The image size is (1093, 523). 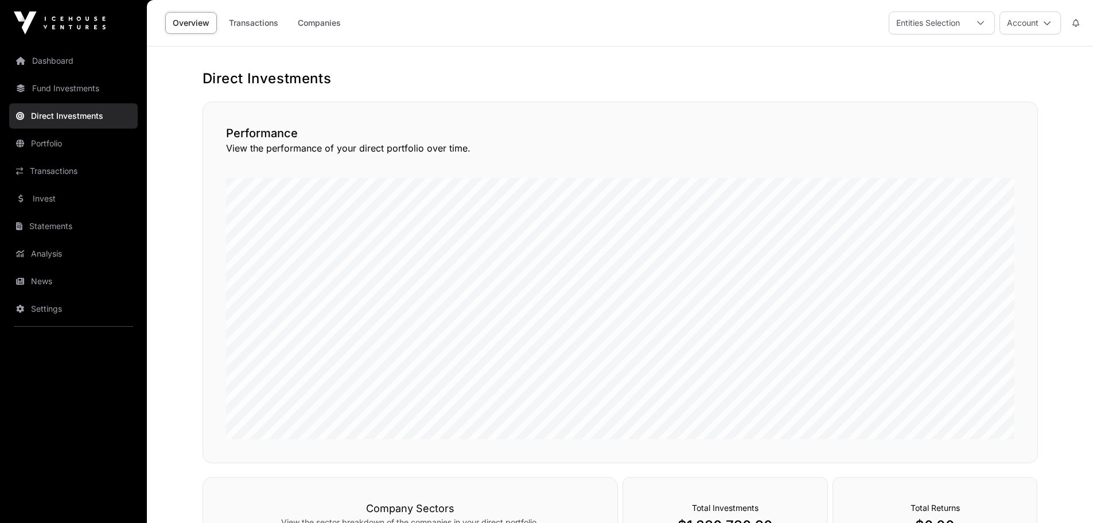 What do you see at coordinates (620, 148) in the screenshot?
I see `p: View the performance of your direct portfolio over time.` at bounding box center [620, 148].